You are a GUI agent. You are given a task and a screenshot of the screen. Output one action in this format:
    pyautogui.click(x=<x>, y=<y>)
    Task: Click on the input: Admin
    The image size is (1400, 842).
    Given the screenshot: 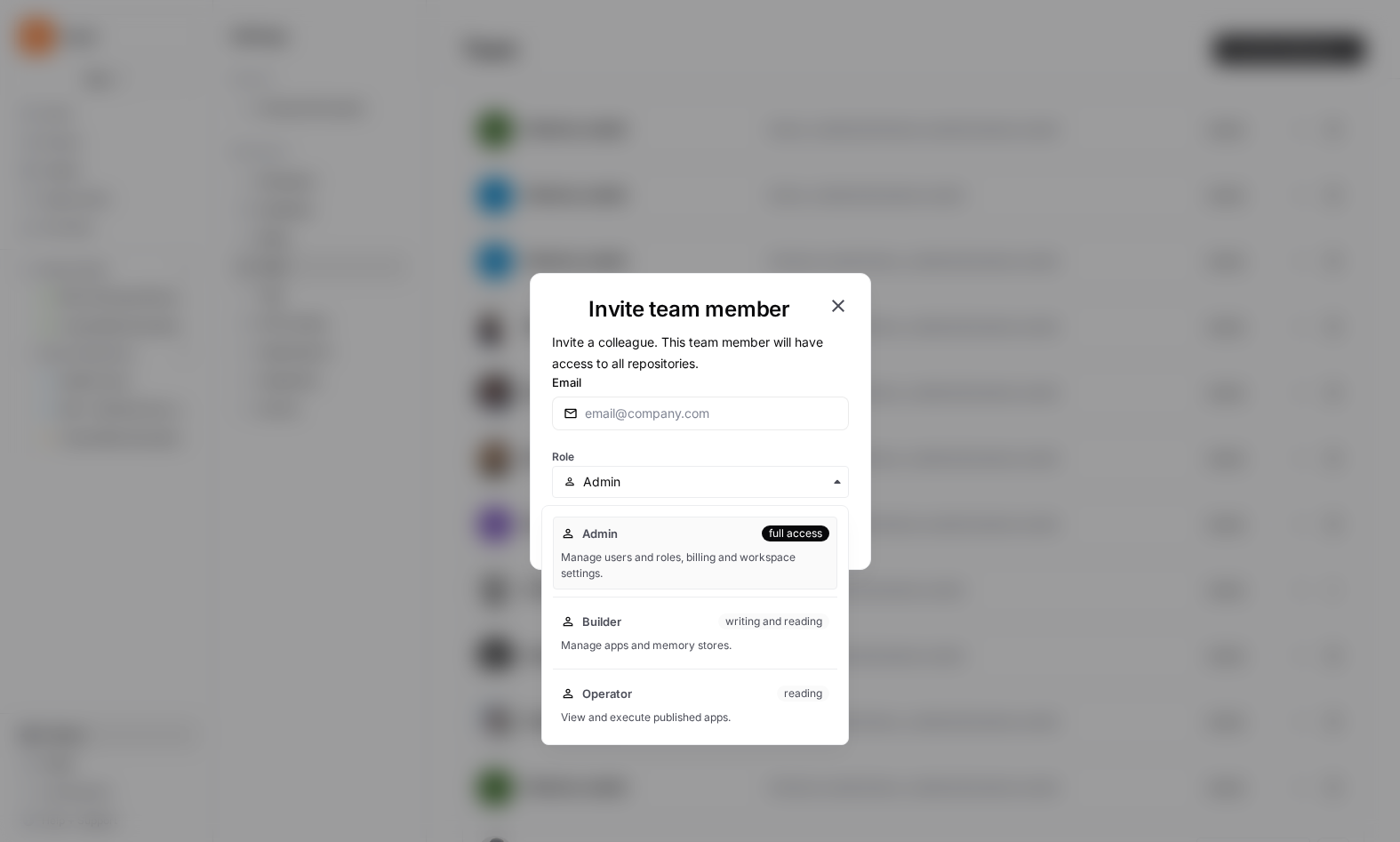 What is the action you would take?
    pyautogui.click(x=709, y=482)
    